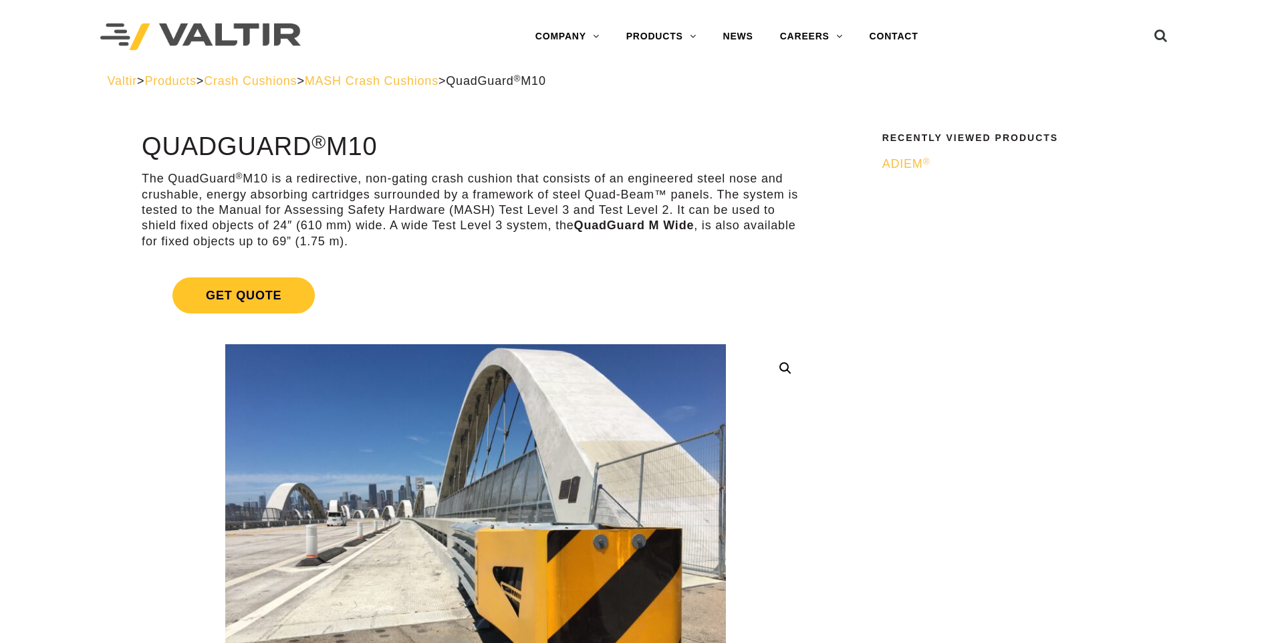 This screenshot has width=1268, height=643. I want to click on strong: QuadGuard M Wide, so click(634, 225).